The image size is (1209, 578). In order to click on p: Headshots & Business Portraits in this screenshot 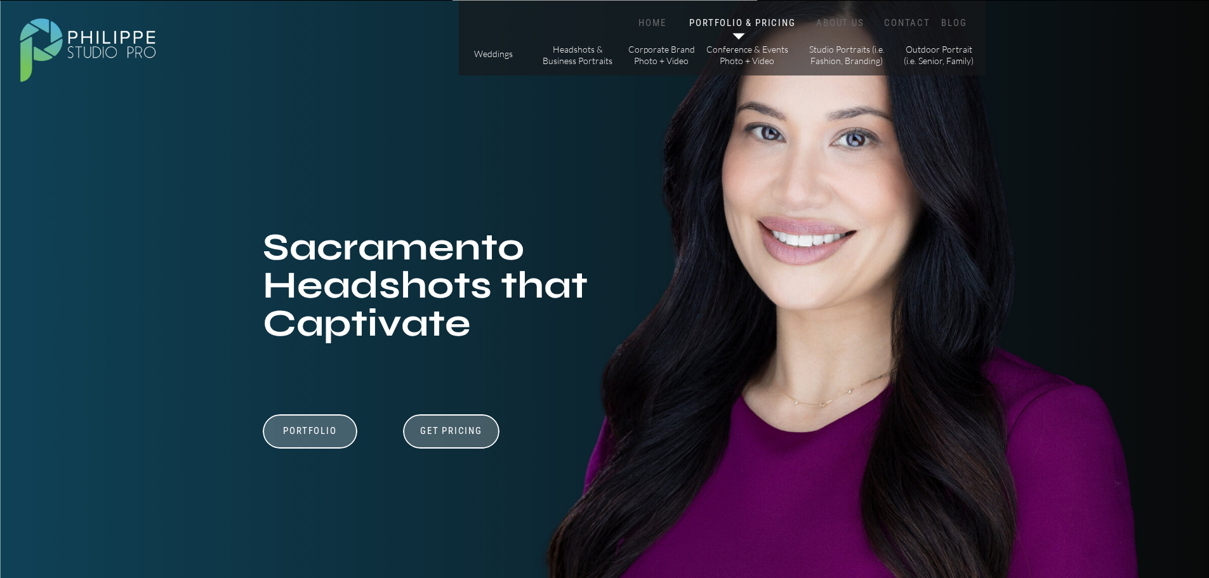, I will do `click(578, 55)`.